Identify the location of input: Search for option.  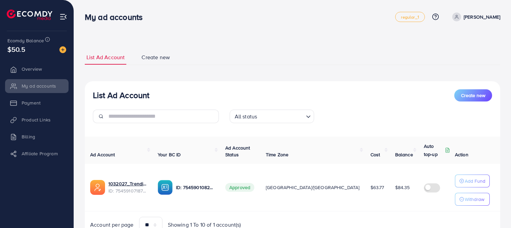
(281, 115).